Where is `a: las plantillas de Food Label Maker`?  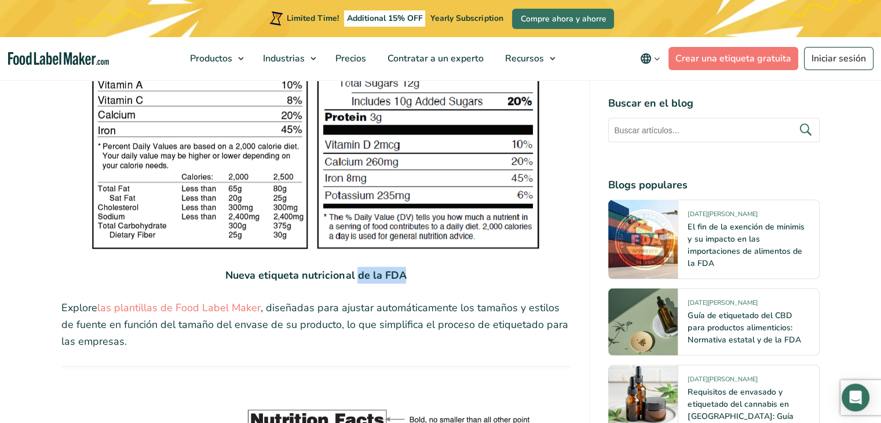 a: las plantillas de Food Label Maker is located at coordinates (179, 308).